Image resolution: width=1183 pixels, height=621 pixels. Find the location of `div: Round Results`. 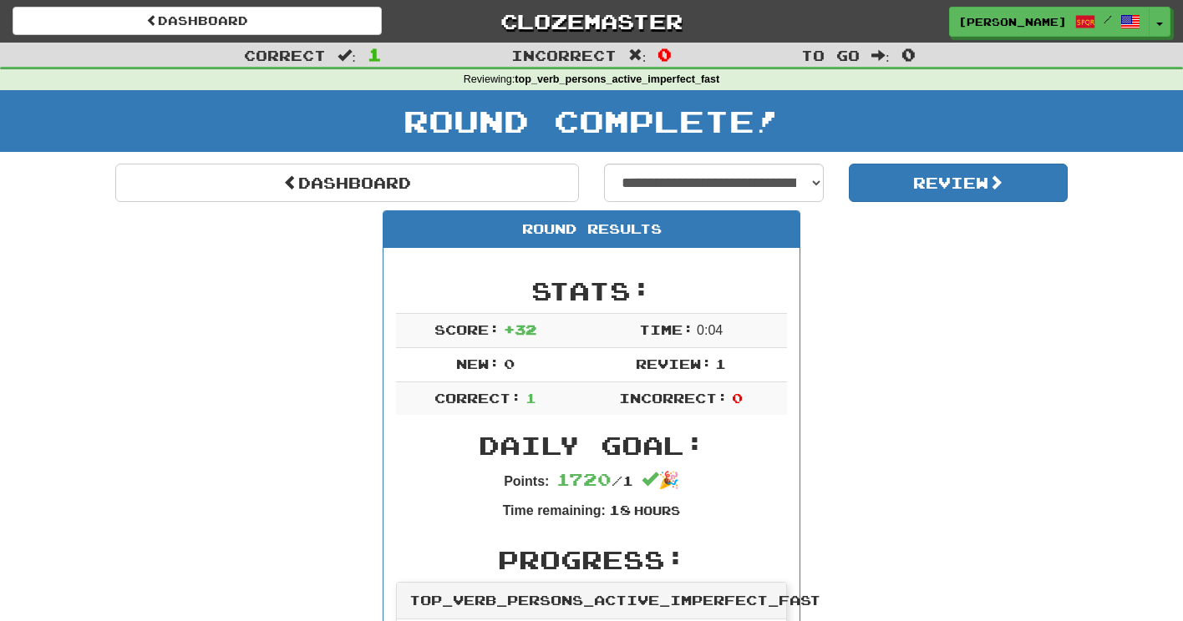

div: Round Results is located at coordinates (591, 230).